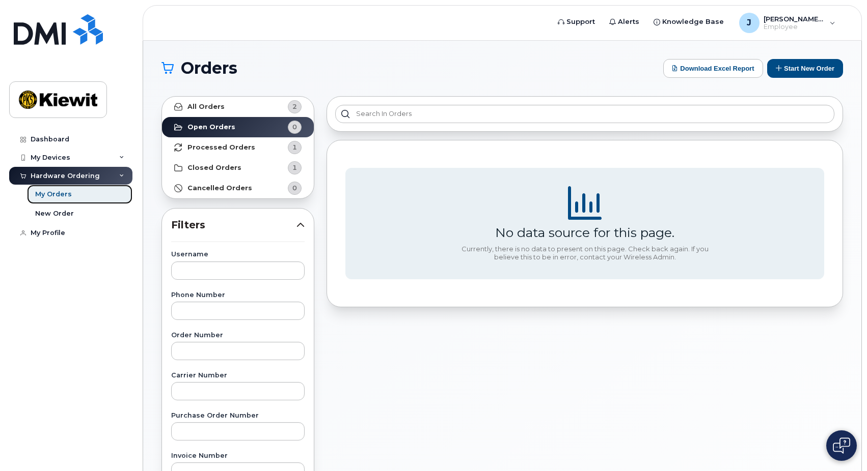 This screenshot has height=471, width=867. I want to click on a: Closed Orders1, so click(238, 168).